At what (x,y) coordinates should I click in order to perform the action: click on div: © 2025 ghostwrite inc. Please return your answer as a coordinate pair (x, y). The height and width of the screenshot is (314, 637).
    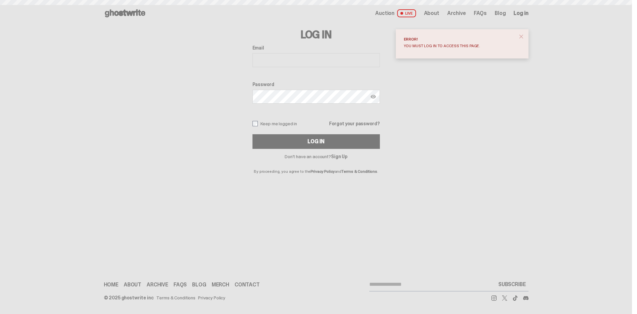
    Looking at the image, I should click on (129, 297).